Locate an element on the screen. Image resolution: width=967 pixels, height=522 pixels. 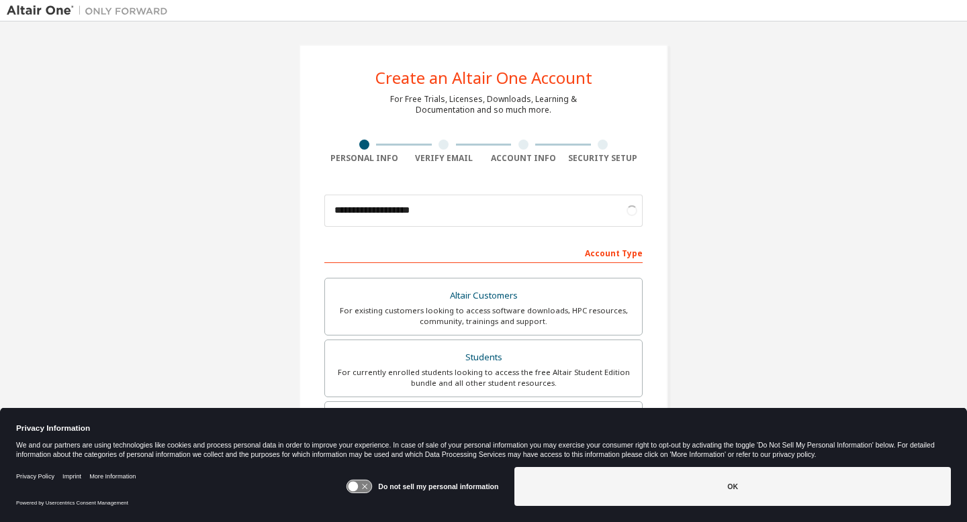
div: For Free Trials, Licenses, Downloads, Learning & Documentation and so much more. is located at coordinates (483, 105).